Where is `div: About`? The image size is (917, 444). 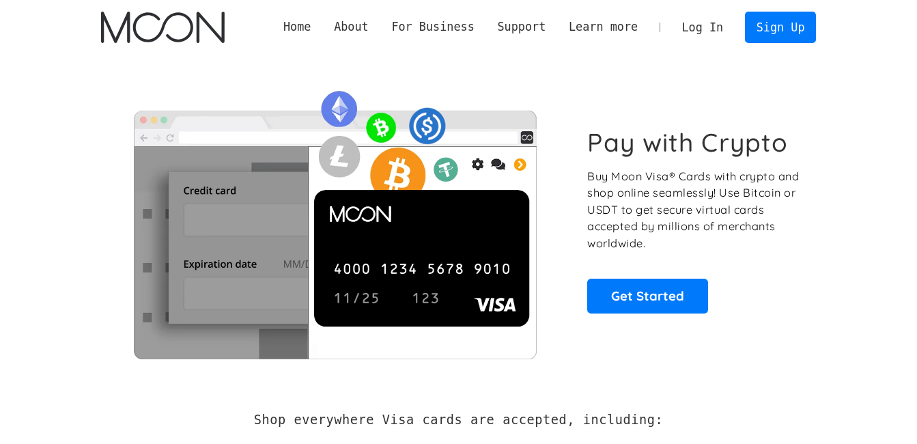
div: About is located at coordinates (351, 27).